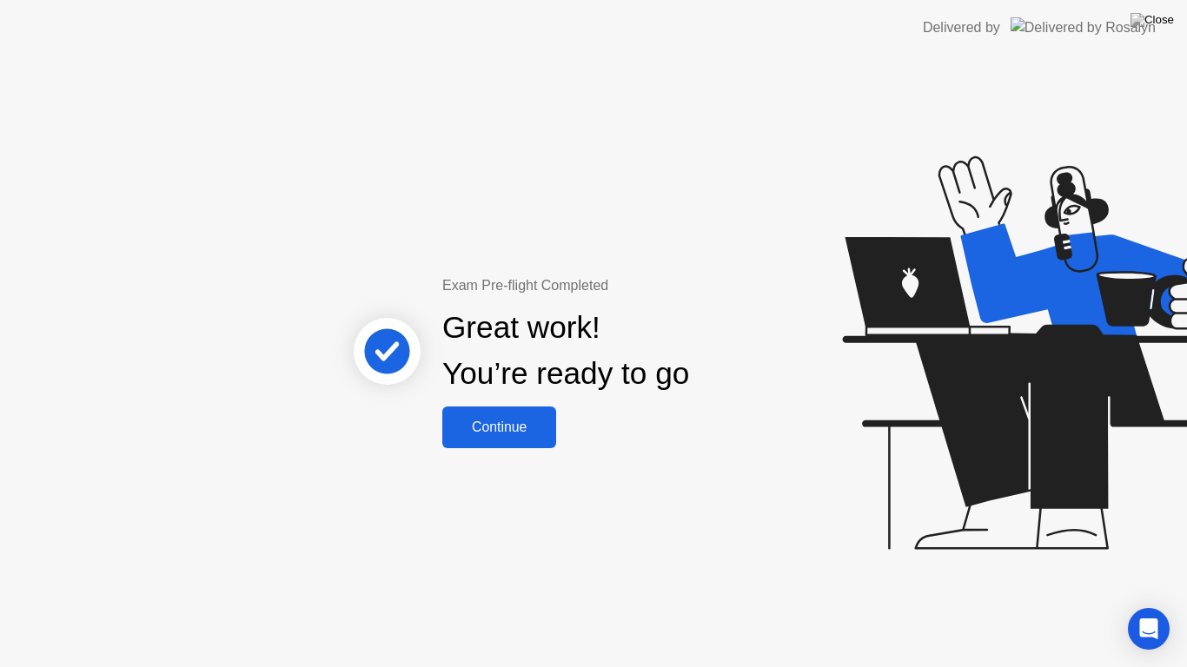  I want to click on div: Delivered by, so click(961, 28).